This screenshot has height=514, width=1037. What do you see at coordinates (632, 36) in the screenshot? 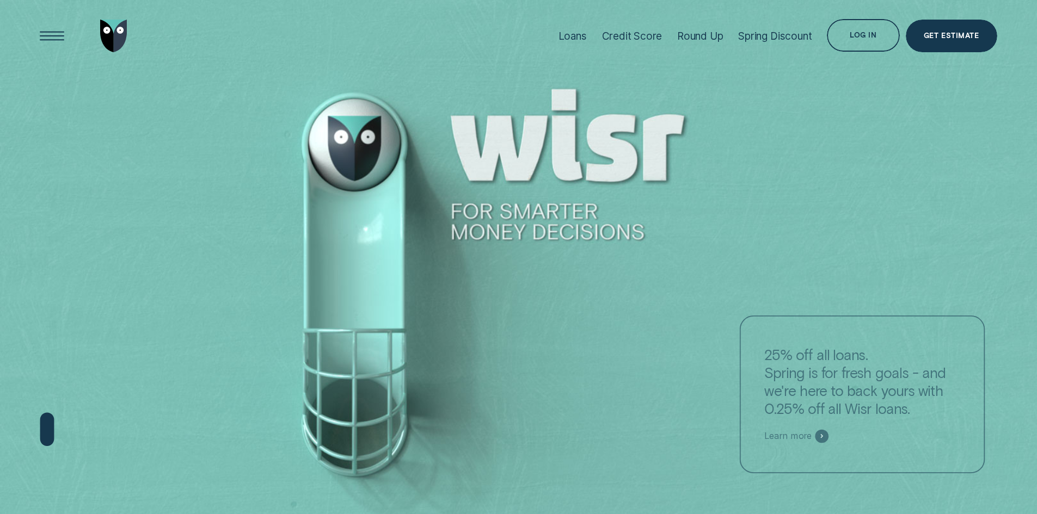
I see `div: Credit Score` at bounding box center [632, 36].